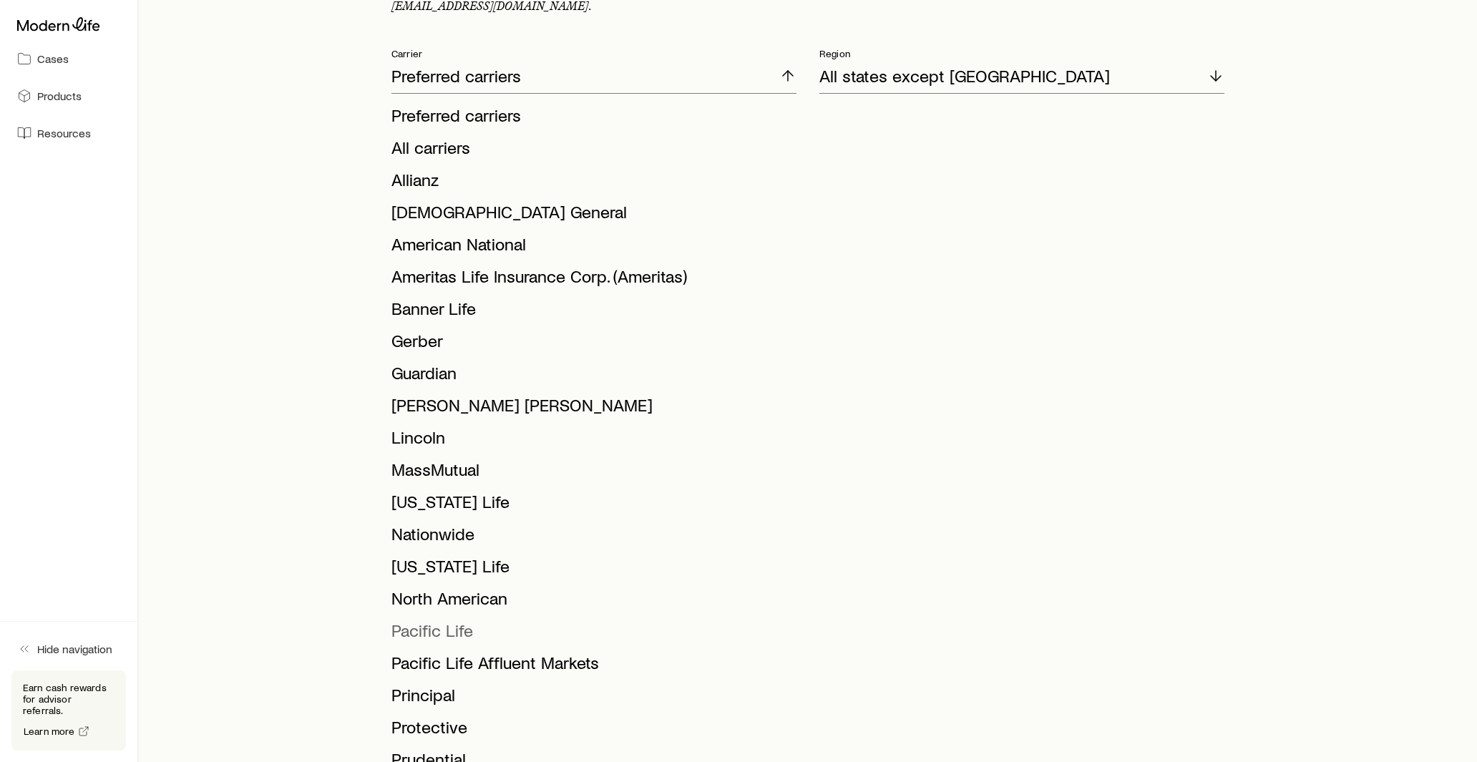  Describe the element at coordinates (589, 469) in the screenshot. I see `li: MassMutual` at that location.